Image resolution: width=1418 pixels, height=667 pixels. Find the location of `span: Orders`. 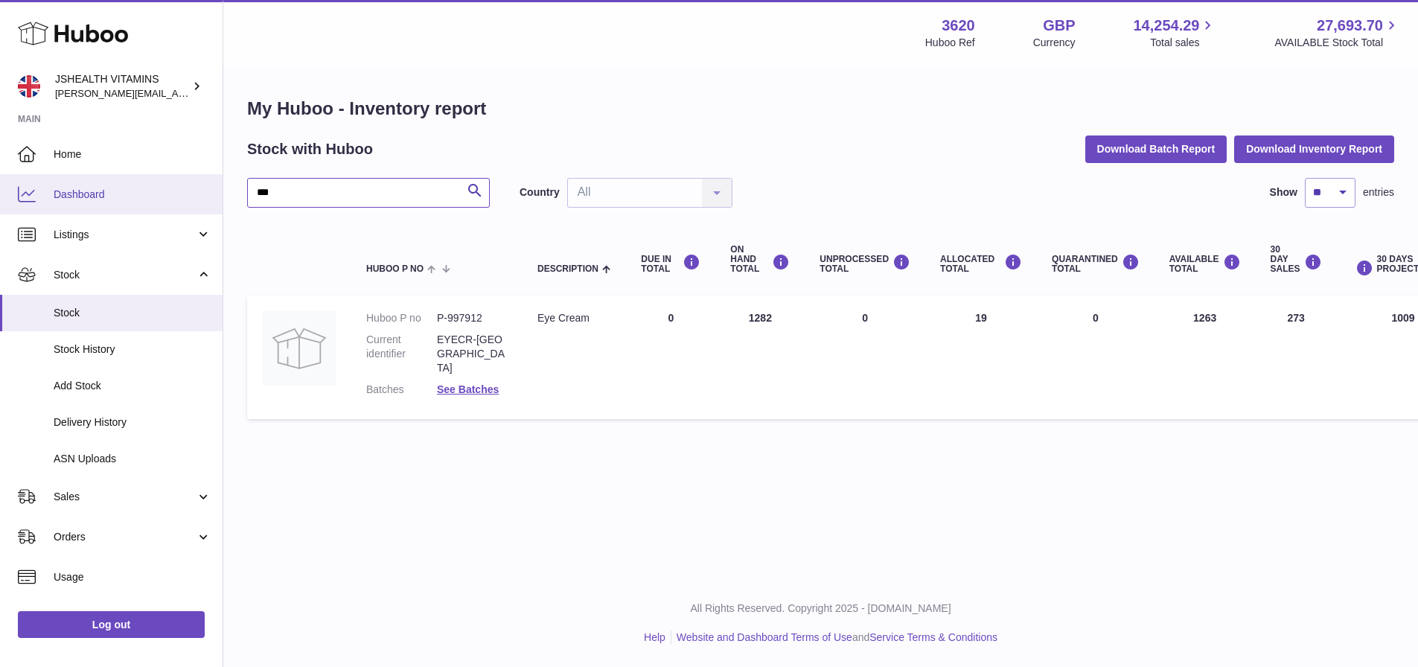

span: Orders is located at coordinates (124, 536).